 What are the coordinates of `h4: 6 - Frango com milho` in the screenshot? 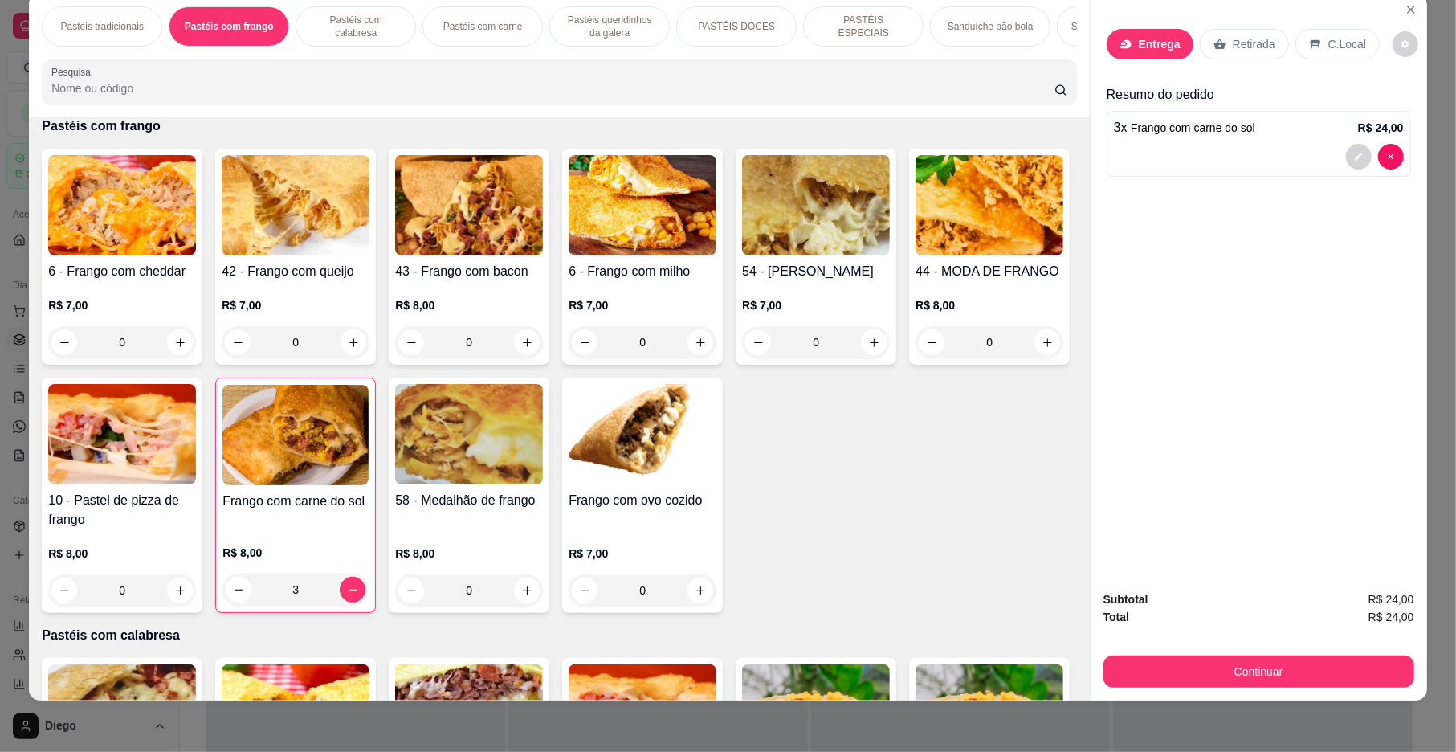 It's located at (643, 271).